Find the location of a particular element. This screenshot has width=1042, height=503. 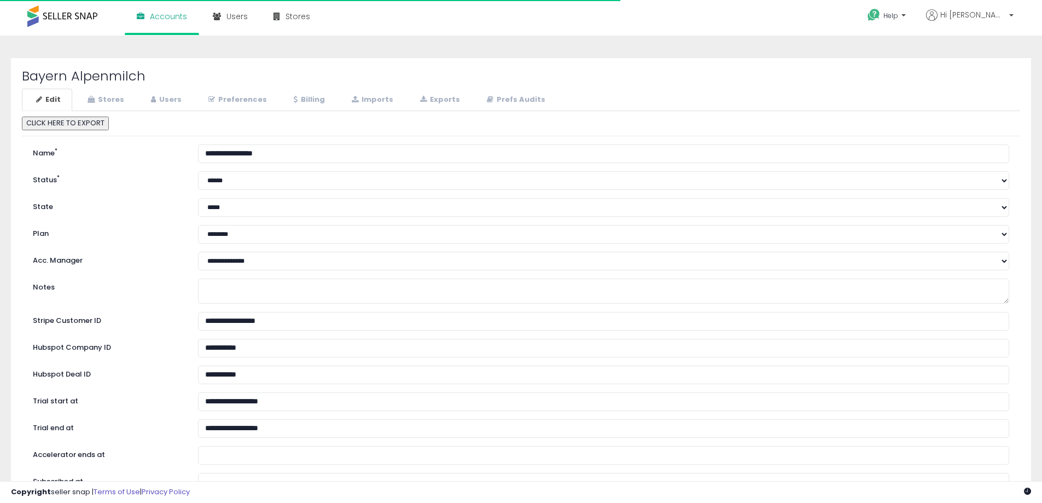

a: Users is located at coordinates (165, 100).